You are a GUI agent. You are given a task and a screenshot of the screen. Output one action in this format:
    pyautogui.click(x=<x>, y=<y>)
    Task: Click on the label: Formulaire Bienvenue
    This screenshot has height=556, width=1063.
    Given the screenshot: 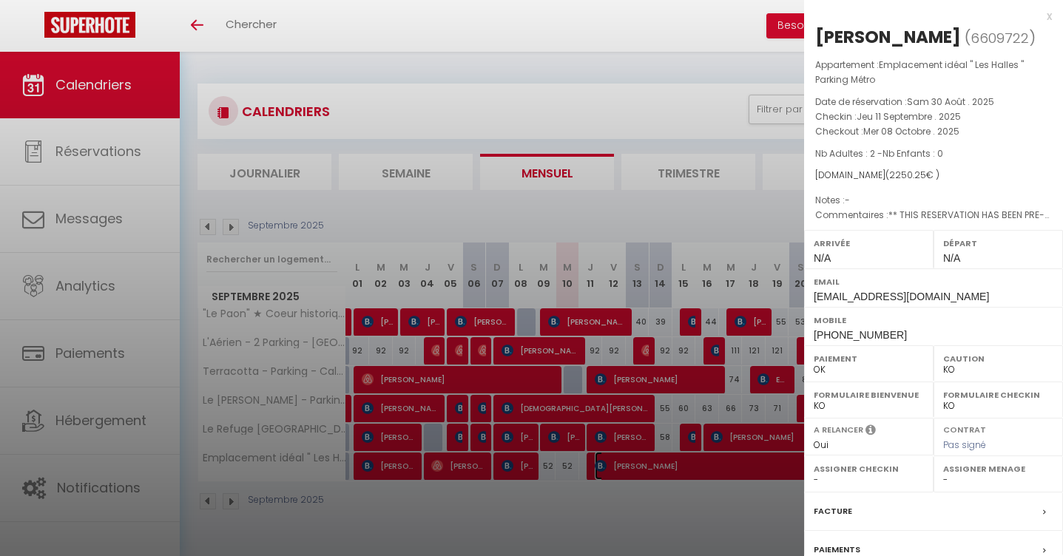 What is the action you would take?
    pyautogui.click(x=869, y=395)
    